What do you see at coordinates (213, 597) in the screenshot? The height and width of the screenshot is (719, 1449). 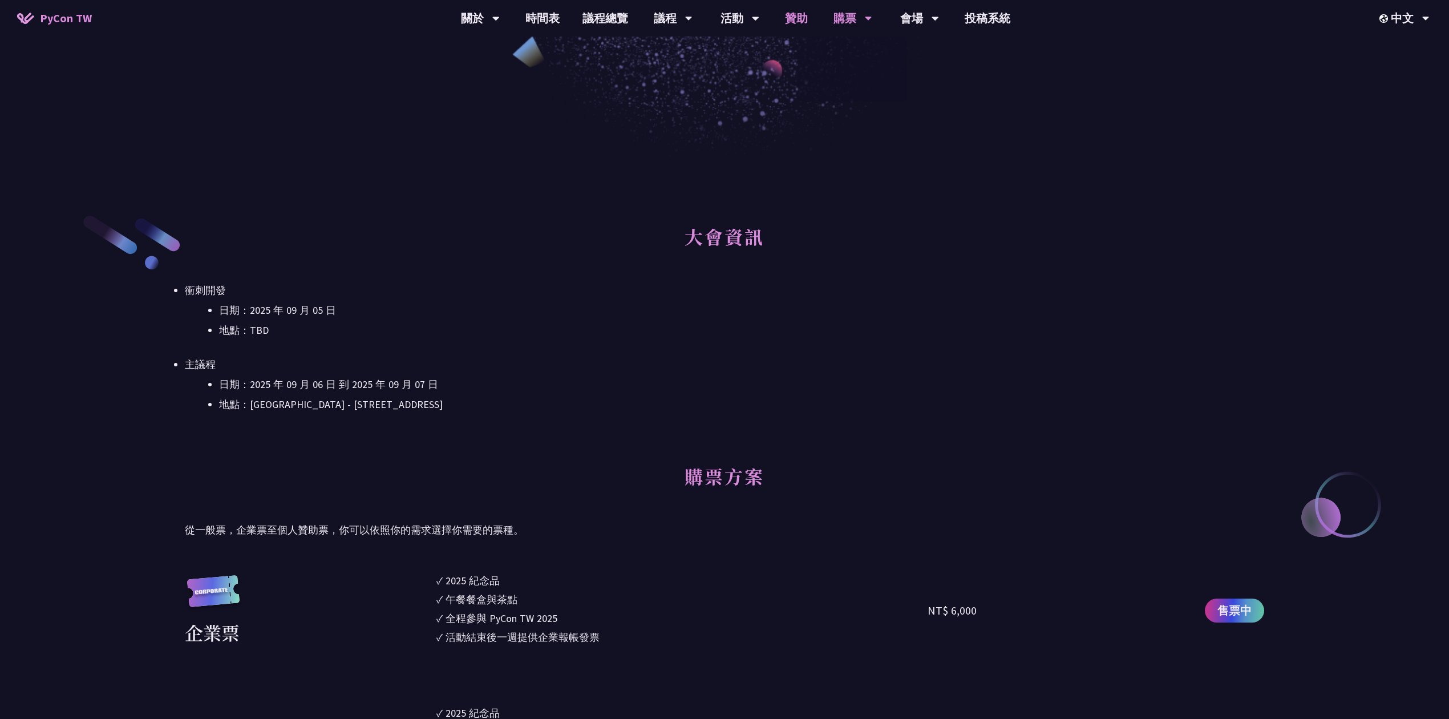 I see `img: corporate.a587c14.svg` at bounding box center [213, 597].